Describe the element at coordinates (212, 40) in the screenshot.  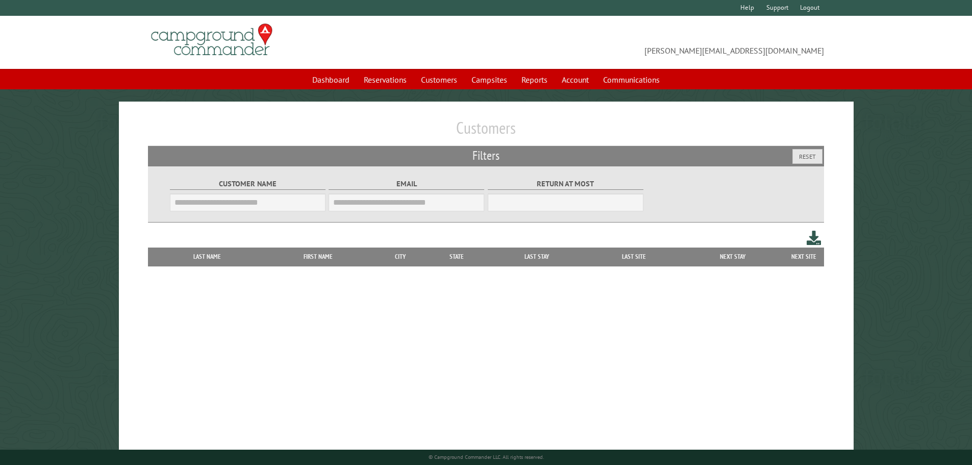
I see `img: Campground Commander` at that location.